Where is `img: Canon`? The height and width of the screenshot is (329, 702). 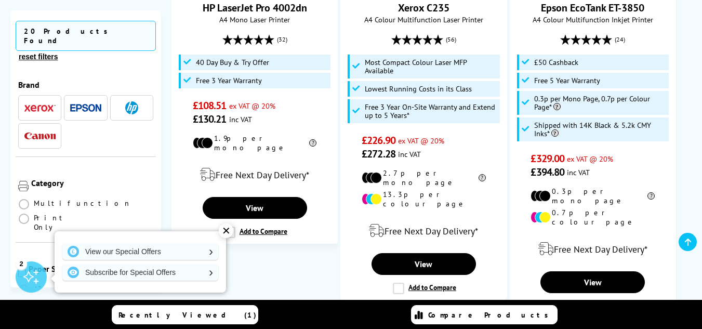 img: Canon is located at coordinates (40, 136).